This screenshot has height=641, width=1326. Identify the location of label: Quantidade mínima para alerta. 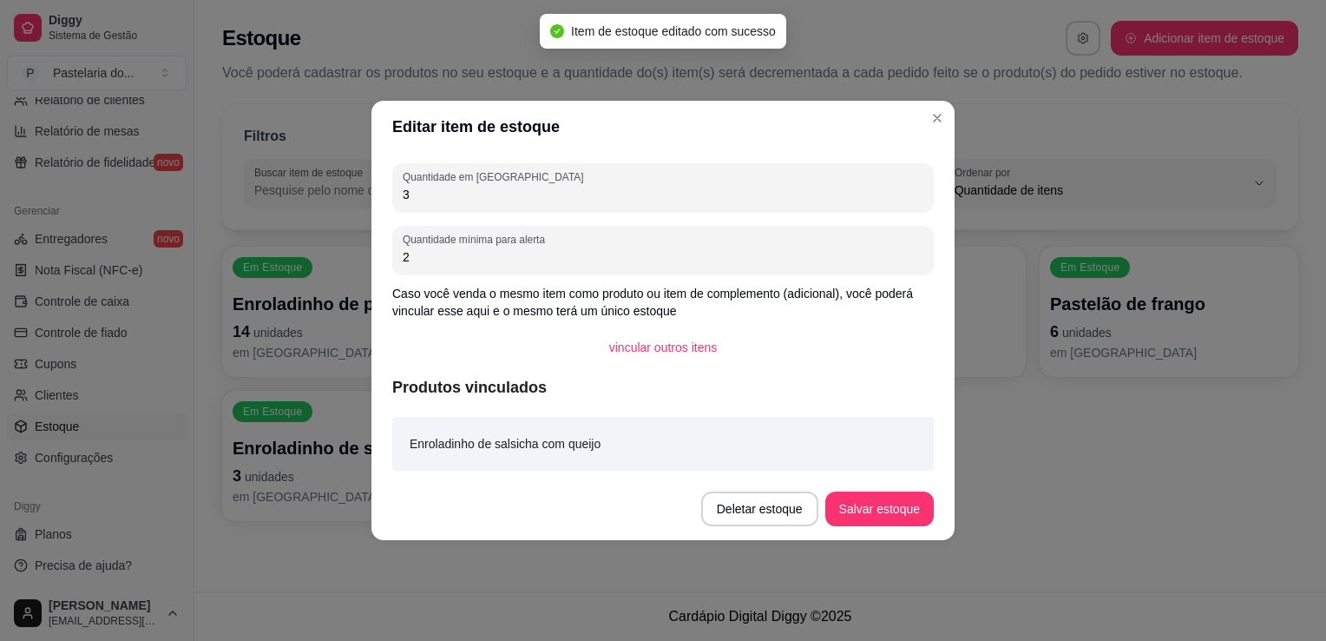
(477, 239).